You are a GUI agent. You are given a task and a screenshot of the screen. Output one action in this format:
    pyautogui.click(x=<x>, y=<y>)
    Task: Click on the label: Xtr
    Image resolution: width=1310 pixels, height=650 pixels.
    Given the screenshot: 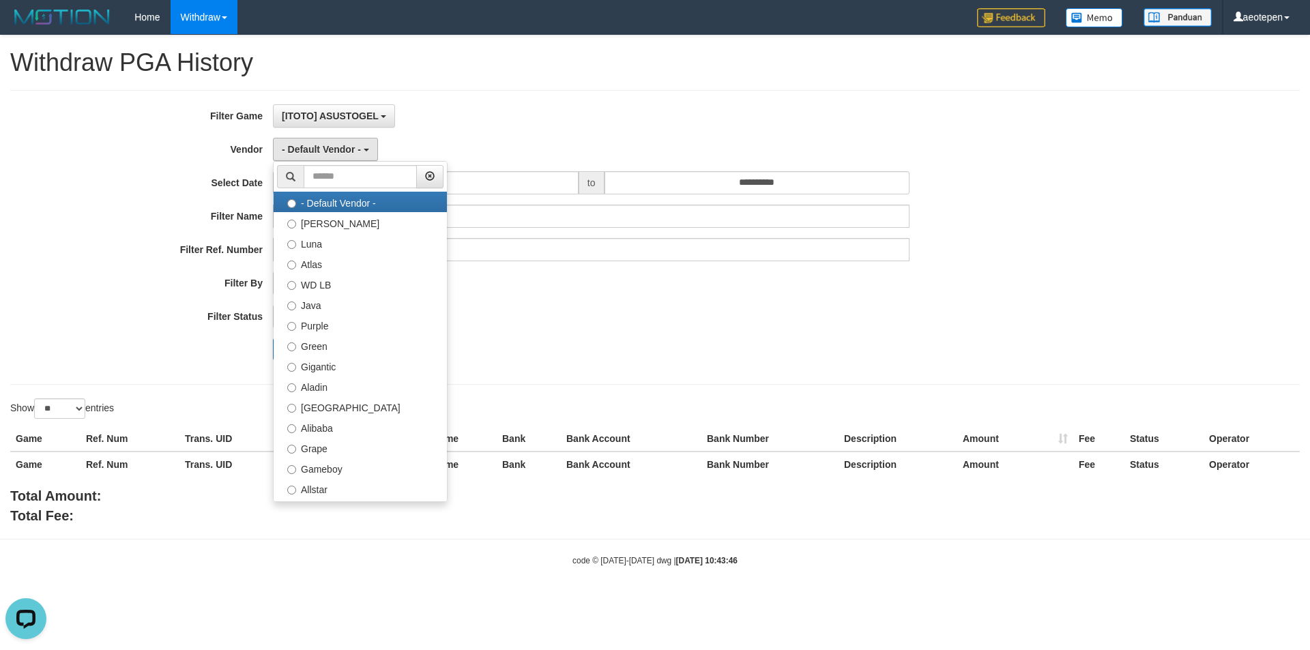 What is the action you would take?
    pyautogui.click(x=360, y=509)
    